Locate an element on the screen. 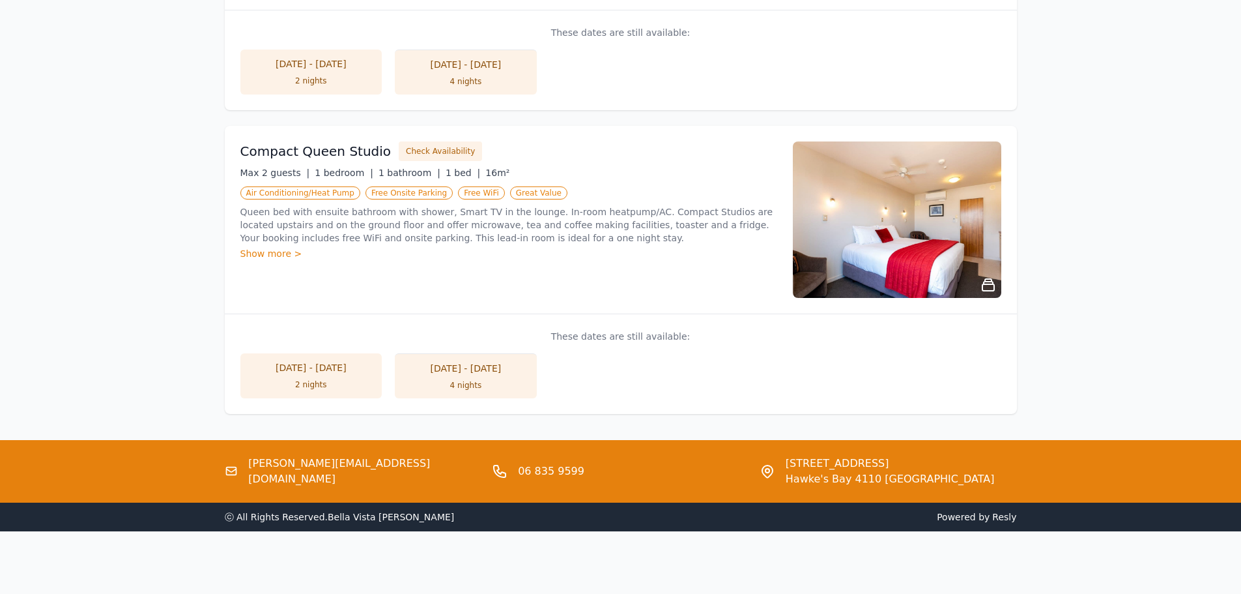 The width and height of the screenshot is (1241, 594). h3: Compact Queen Studio is located at coordinates (316, 151).